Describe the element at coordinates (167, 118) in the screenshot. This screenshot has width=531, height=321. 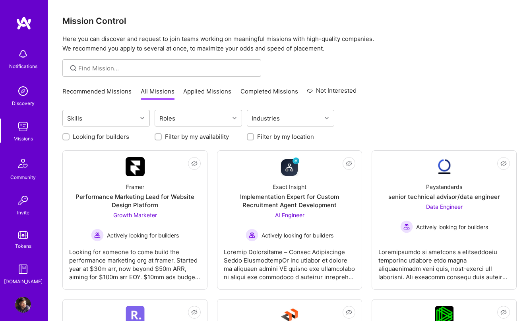
I see `div: Roles` at that location.